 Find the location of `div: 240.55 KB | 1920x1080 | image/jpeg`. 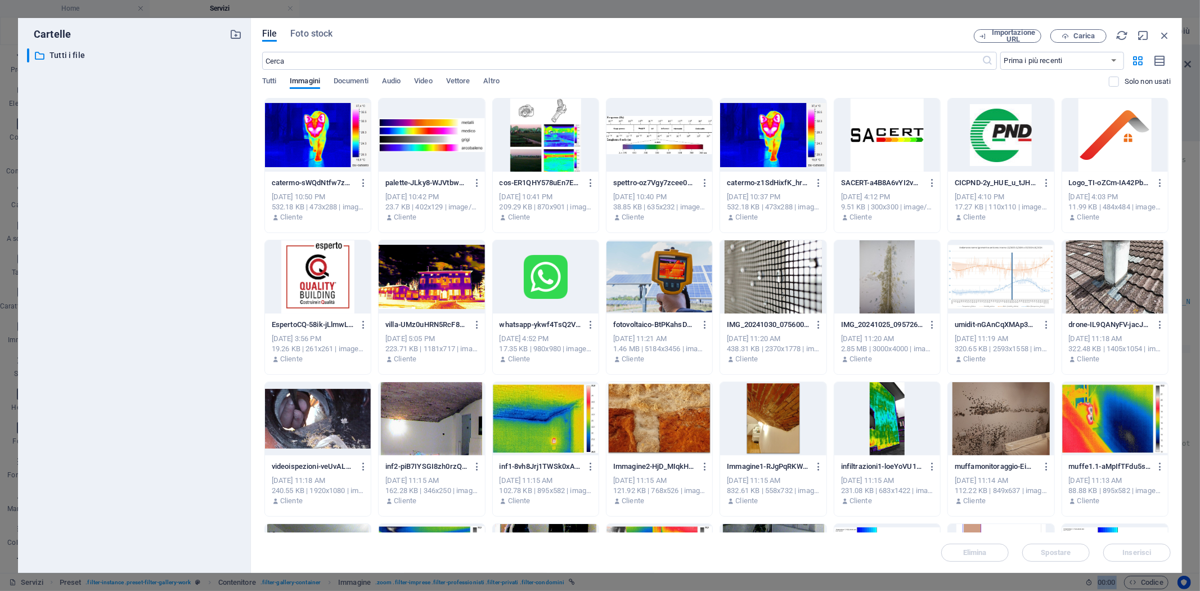

div: 240.55 KB | 1920x1080 | image/jpeg is located at coordinates (318, 490).